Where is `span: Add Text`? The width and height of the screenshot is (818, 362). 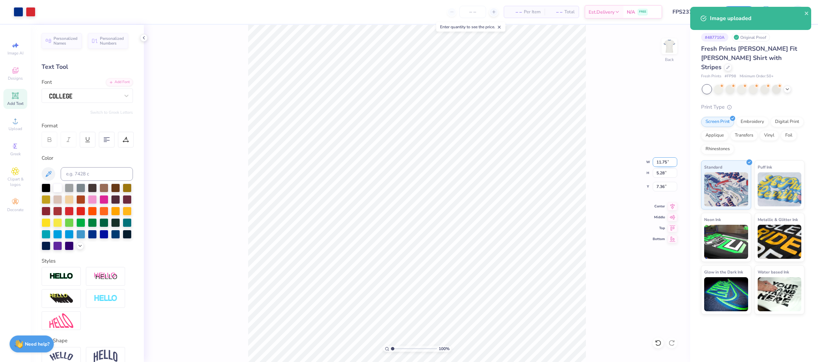
span: Add Text is located at coordinates (15, 104).